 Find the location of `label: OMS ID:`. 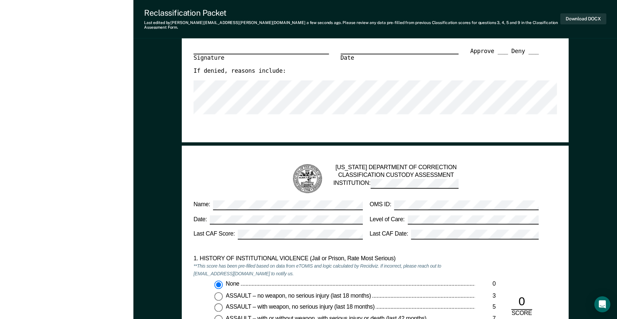

label: OMS ID: is located at coordinates (454, 205).